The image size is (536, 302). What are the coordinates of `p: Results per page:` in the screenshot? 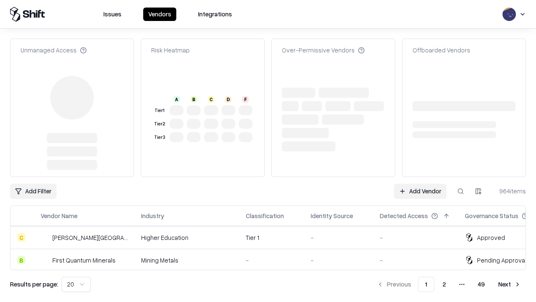 It's located at (34, 284).